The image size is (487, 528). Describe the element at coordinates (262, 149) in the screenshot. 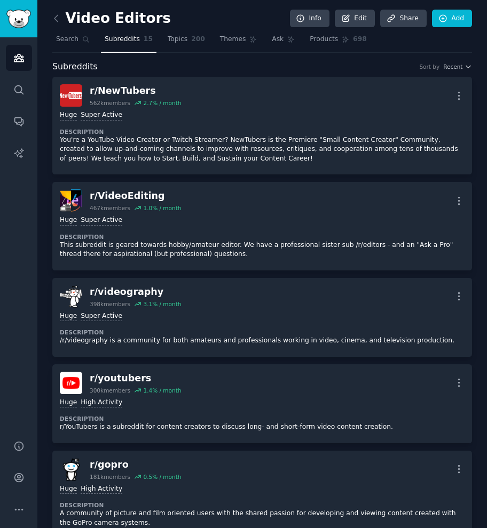

I see `p: You're a YouTube Video Creator or Twitch Streamer? NewTubers is the Premiere "Small Content Creat...` at that location.